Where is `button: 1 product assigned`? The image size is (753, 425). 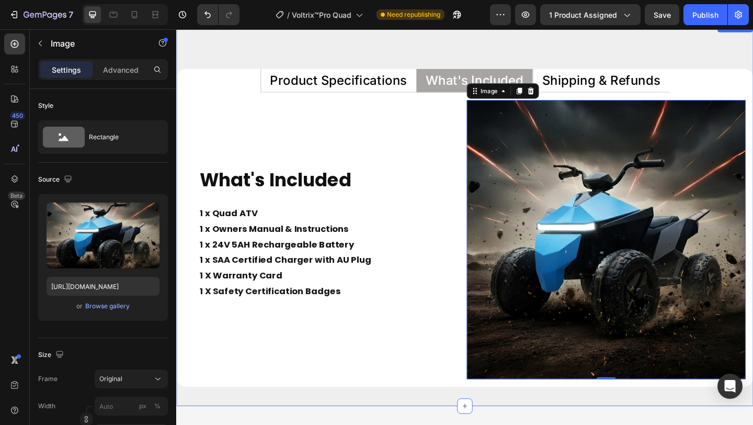 button: 1 product assigned is located at coordinates (591, 15).